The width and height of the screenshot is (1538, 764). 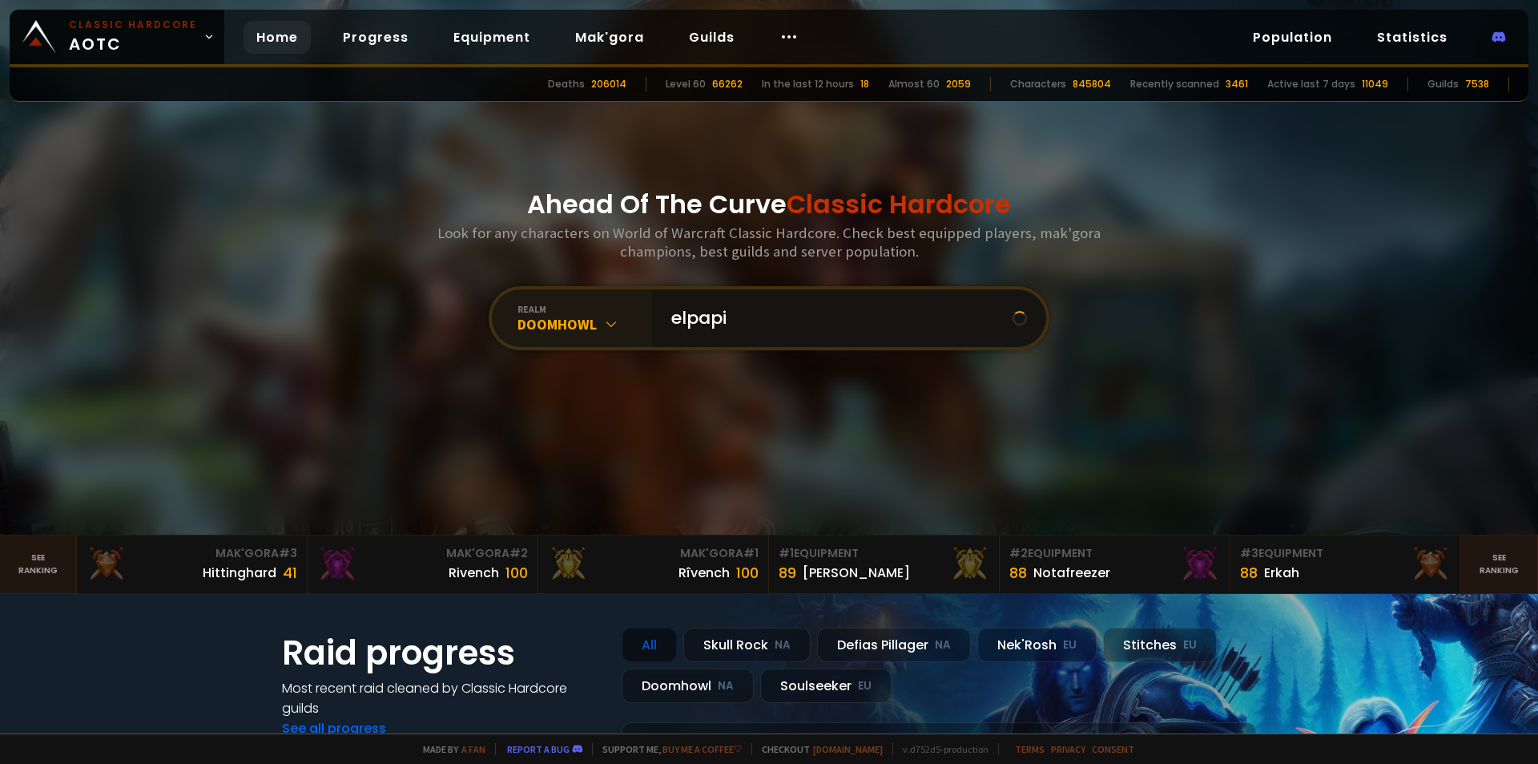 What do you see at coordinates (788, 572) in the screenshot?
I see `div: 89` at bounding box center [788, 572].